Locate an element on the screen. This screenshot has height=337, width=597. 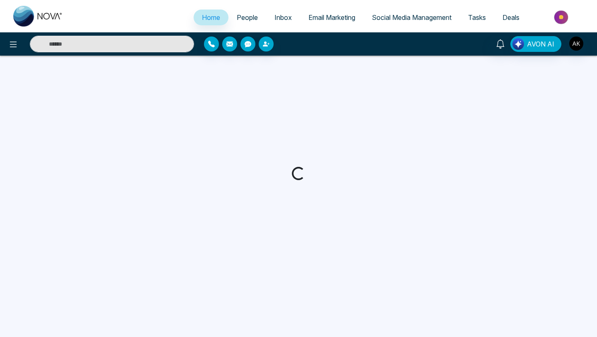
img: Nova CRM Logo is located at coordinates (38, 16).